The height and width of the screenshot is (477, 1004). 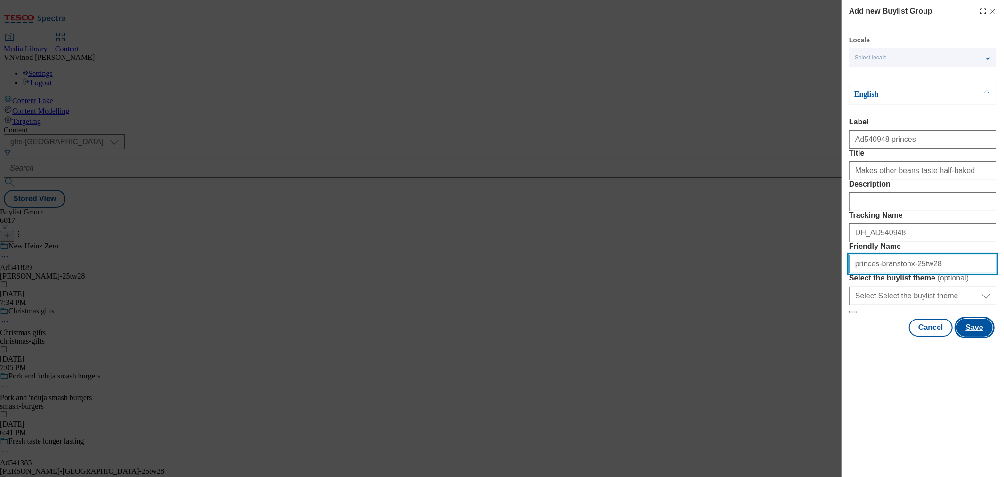 What do you see at coordinates (923, 233) in the screenshot?
I see `input: Enter Tracking Name` at bounding box center [923, 233].